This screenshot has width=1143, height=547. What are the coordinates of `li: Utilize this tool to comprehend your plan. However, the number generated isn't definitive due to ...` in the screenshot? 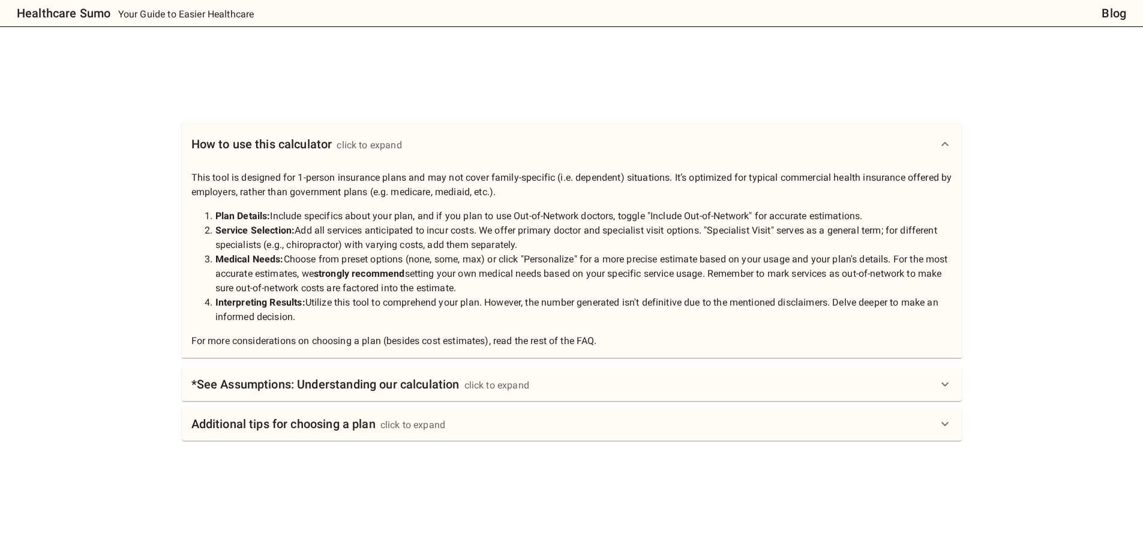 It's located at (584, 310).